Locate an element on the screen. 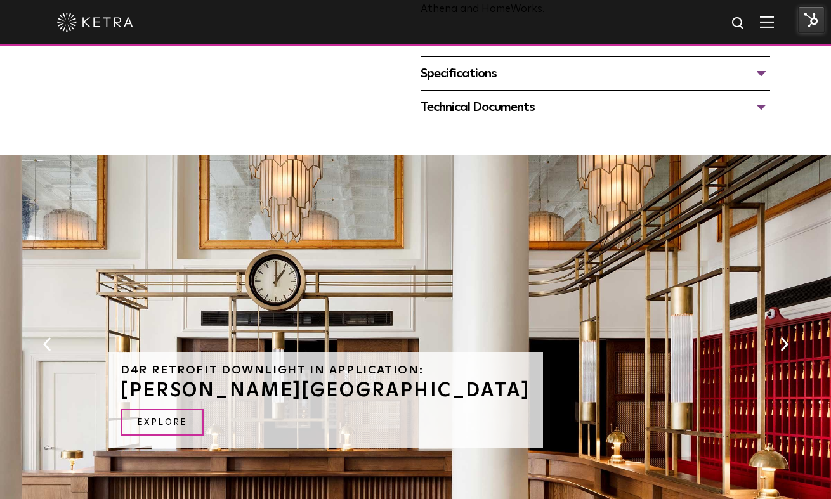  img: ketra-logo-2019-white is located at coordinates (95, 22).